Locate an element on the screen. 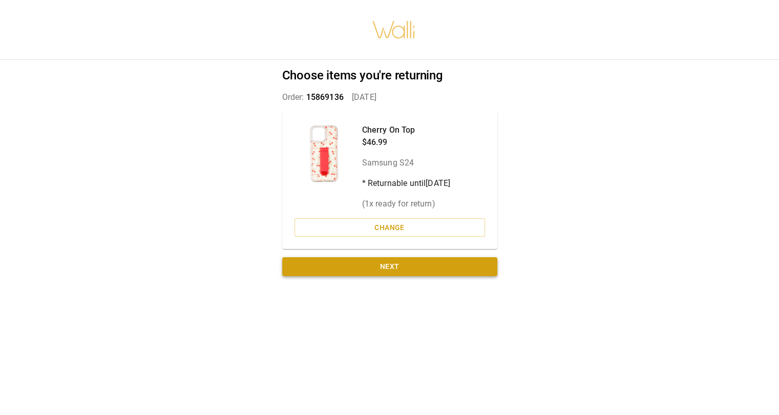 This screenshot has height=415, width=779. p: Cherry On Top is located at coordinates (406, 130).